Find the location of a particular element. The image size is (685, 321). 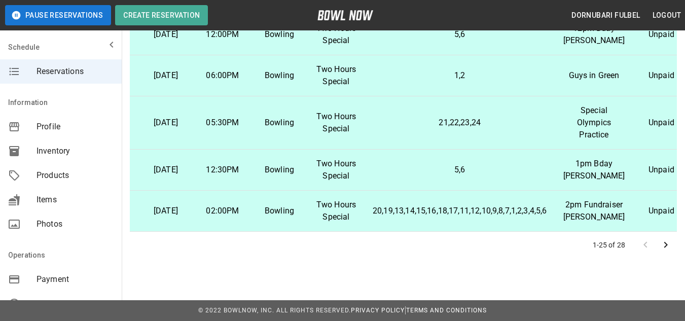

p: Special Olympics Practice is located at coordinates (595, 123).